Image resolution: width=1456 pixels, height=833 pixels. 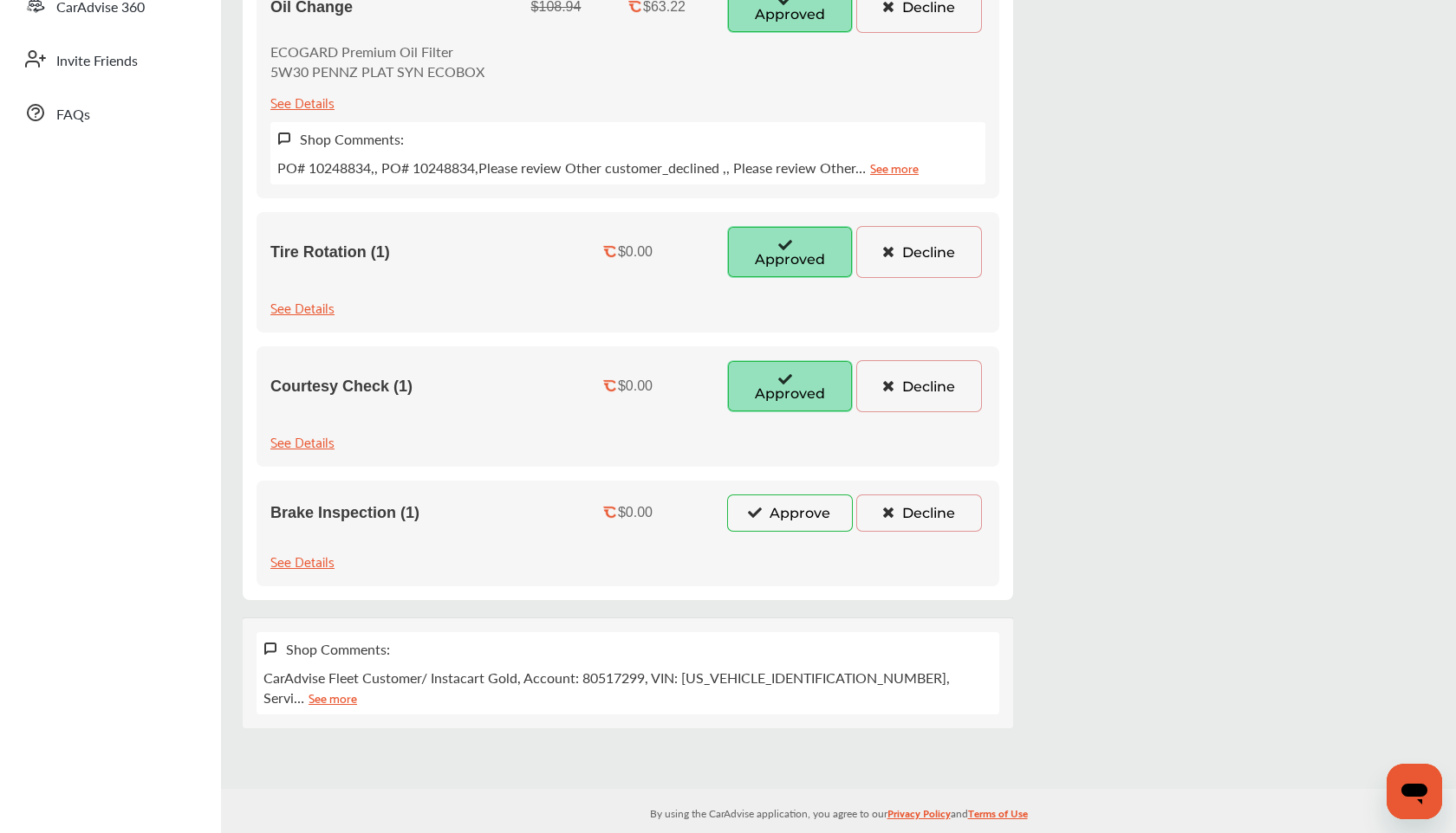 I want to click on label: Shop Comments:, so click(x=352, y=138).